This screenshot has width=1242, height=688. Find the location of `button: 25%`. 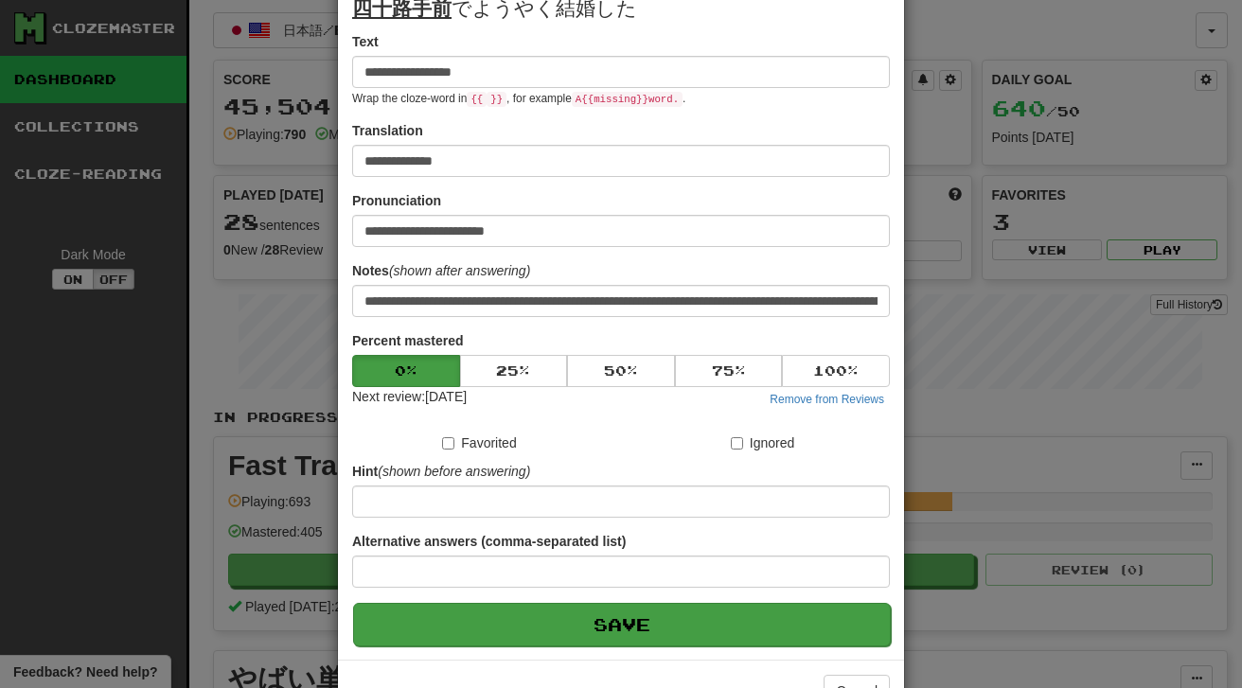

button: 25% is located at coordinates (514, 371).